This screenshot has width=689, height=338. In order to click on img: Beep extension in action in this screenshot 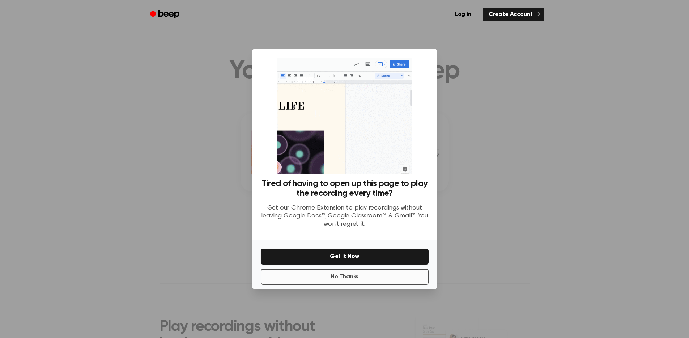, I will do `click(345, 116)`.